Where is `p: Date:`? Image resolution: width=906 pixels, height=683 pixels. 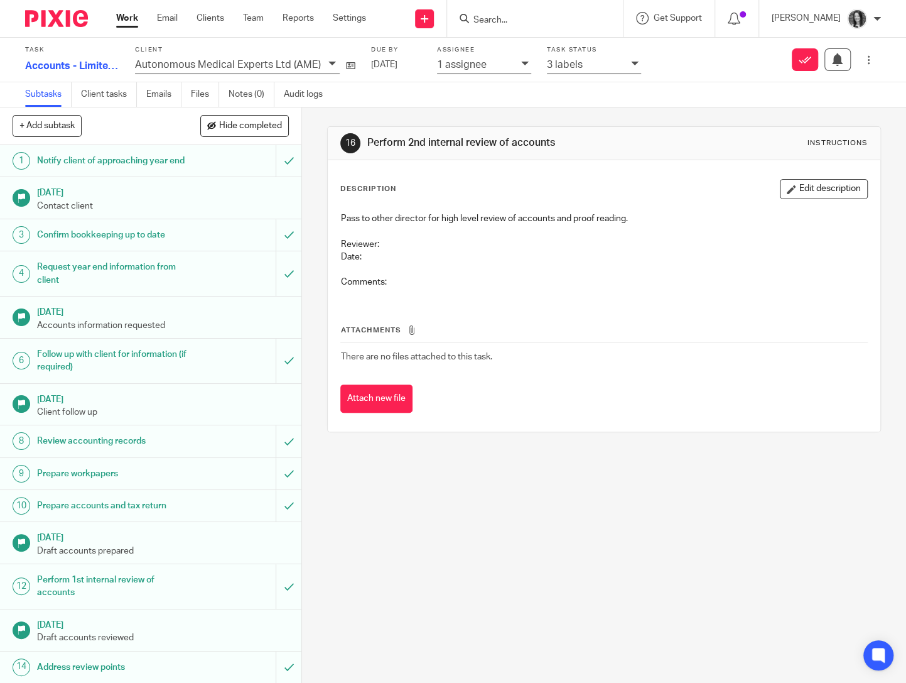 p: Date: is located at coordinates (604, 257).